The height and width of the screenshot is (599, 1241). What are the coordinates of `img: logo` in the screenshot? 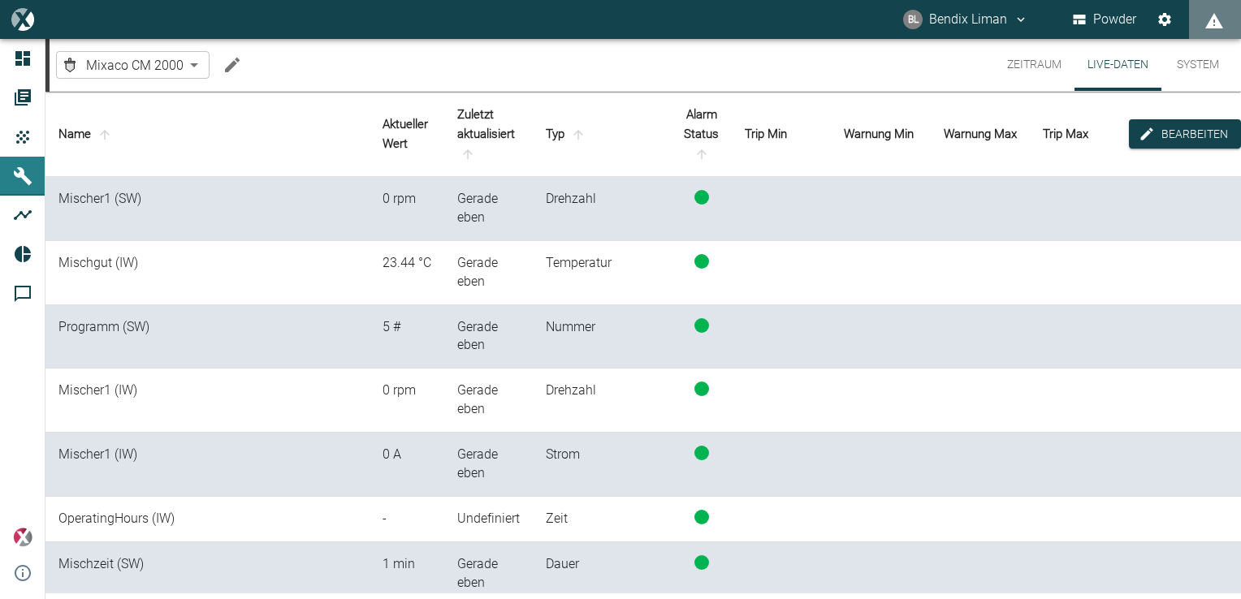 It's located at (22, 19).